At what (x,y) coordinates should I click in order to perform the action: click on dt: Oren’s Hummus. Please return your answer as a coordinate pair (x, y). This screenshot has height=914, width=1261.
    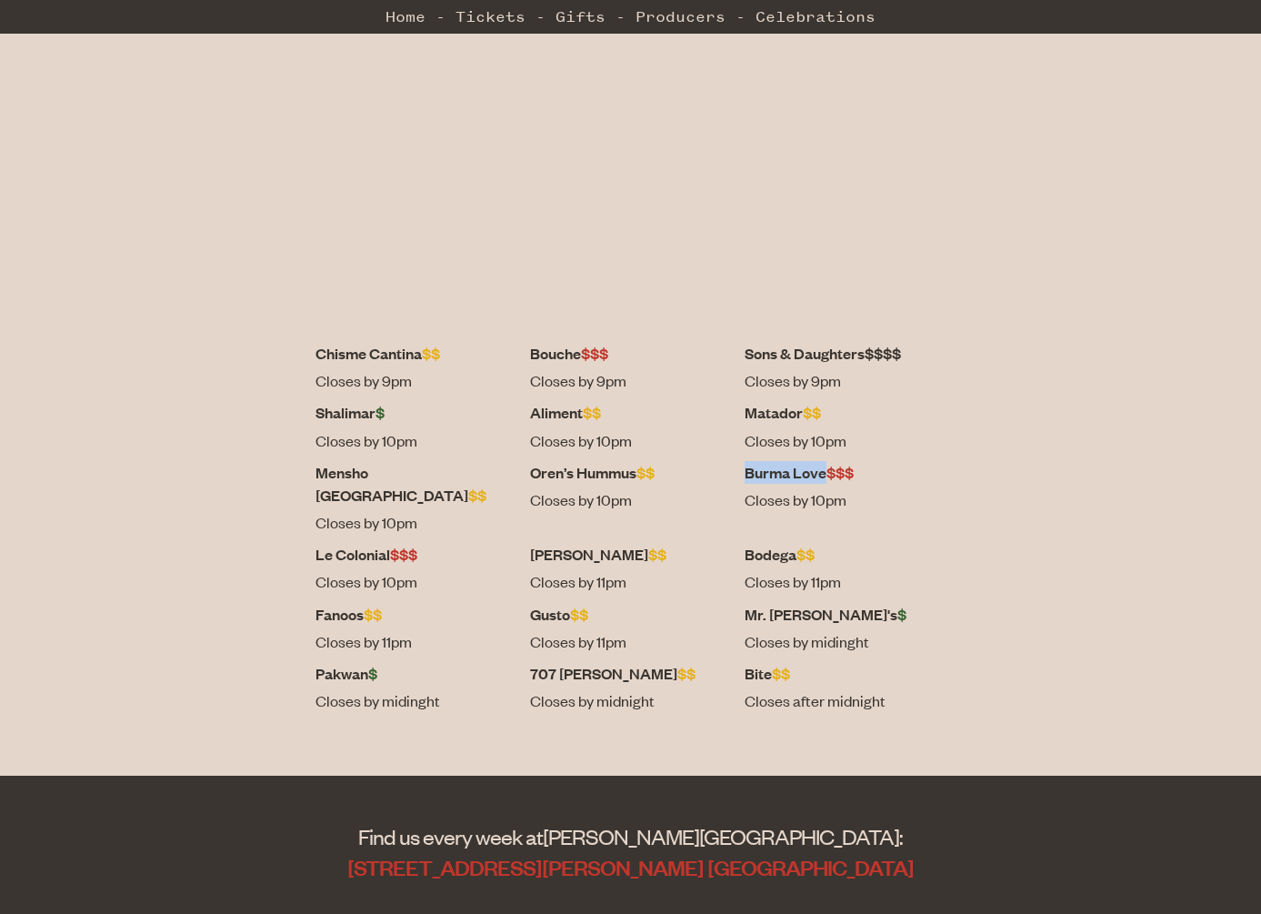
    Looking at the image, I should click on (630, 472).